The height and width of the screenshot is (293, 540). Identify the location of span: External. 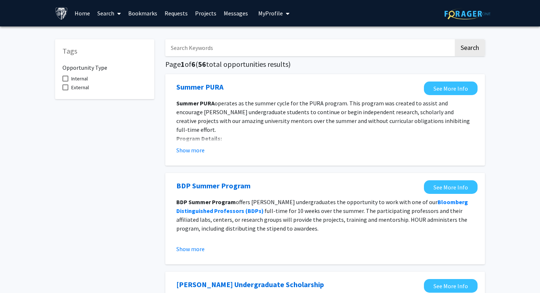
(80, 87).